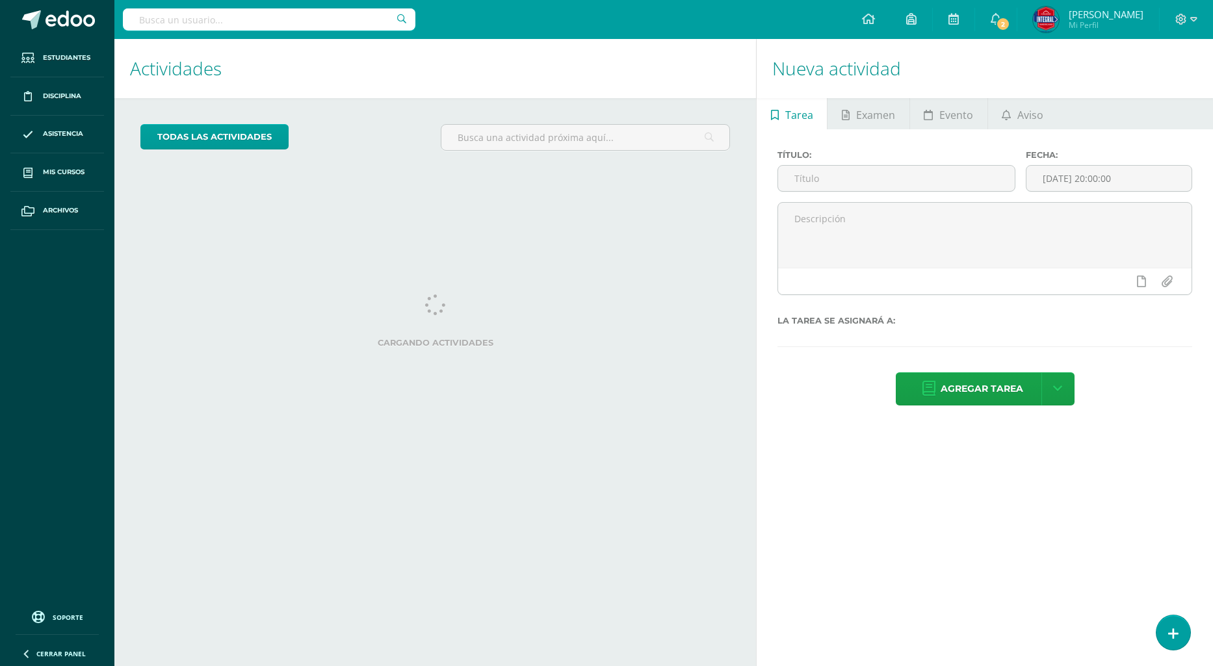 This screenshot has height=666, width=1213. Describe the element at coordinates (867, 114) in the screenshot. I see `a: Examen` at that location.